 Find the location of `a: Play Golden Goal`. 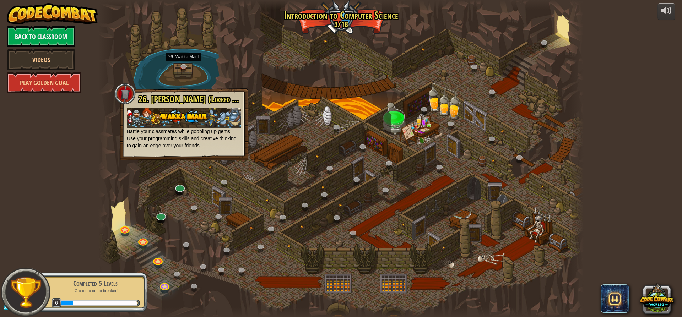

a: Play Golden Goal is located at coordinates (44, 83).